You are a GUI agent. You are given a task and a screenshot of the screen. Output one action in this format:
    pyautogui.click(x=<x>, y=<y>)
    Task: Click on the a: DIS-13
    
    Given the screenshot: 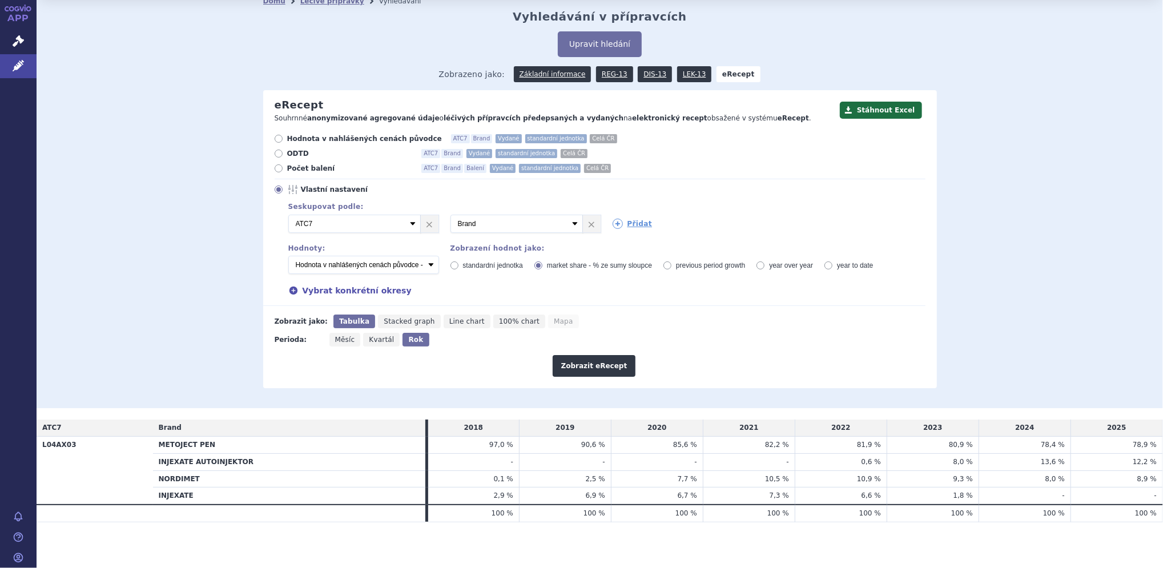 What is the action you would take?
    pyautogui.click(x=655, y=74)
    